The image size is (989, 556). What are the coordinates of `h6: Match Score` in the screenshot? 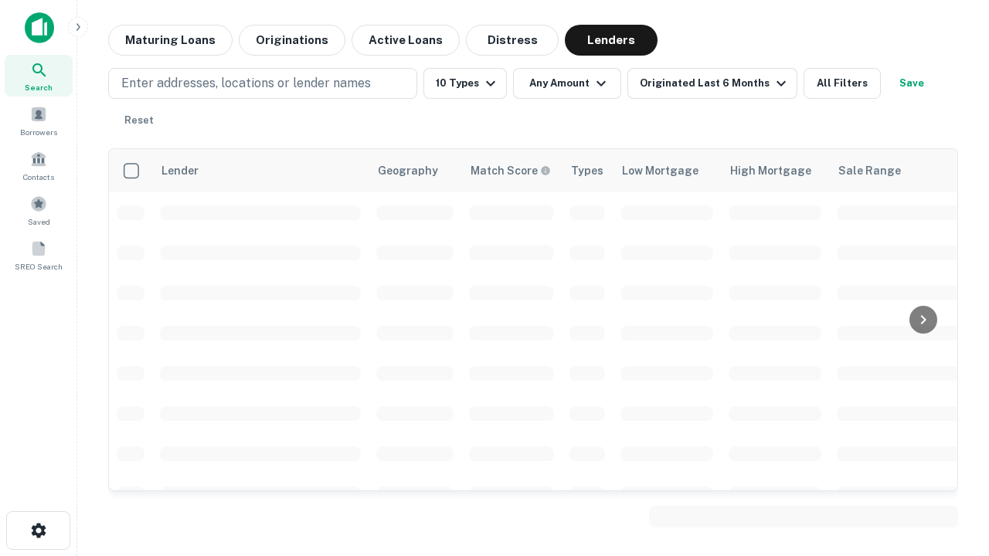 It's located at (509, 171).